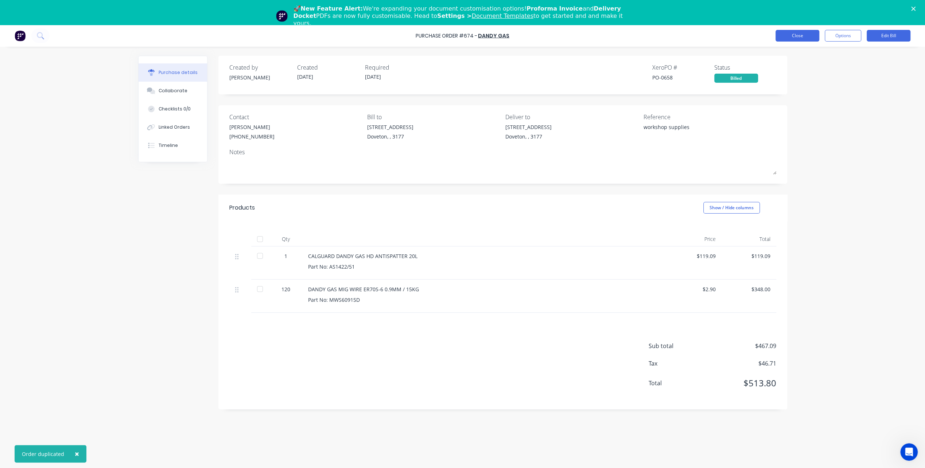 Image resolution: width=925 pixels, height=468 pixels. What do you see at coordinates (296, 117) in the screenshot?
I see `div: Contact` at bounding box center [296, 117].